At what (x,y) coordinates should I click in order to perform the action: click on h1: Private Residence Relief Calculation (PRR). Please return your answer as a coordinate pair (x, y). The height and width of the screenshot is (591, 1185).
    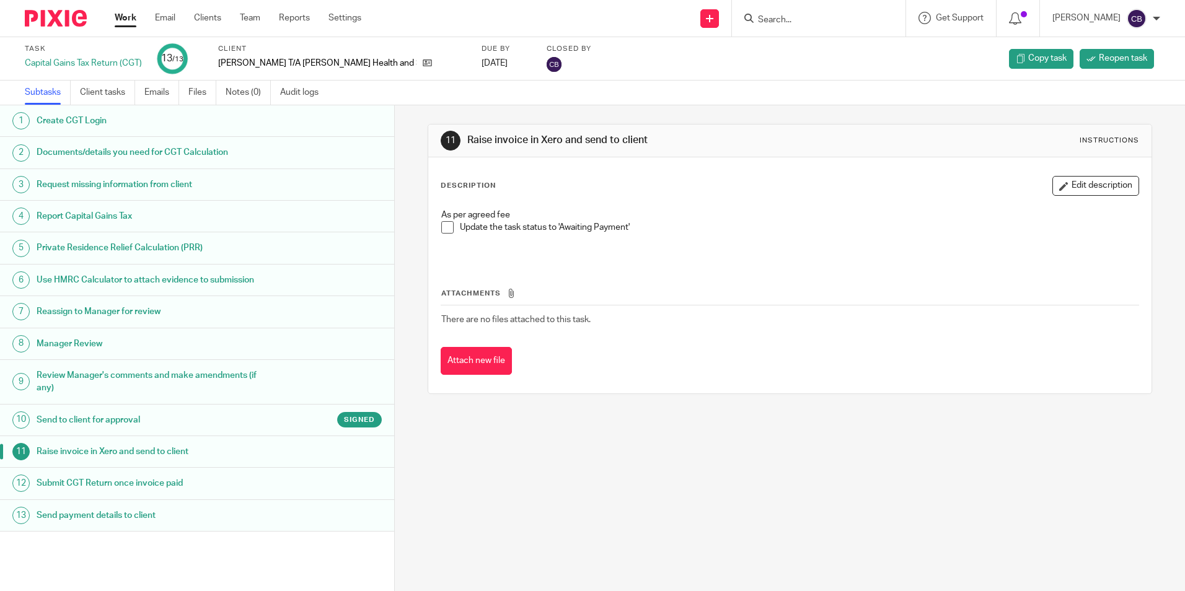
    Looking at the image, I should click on (152, 248).